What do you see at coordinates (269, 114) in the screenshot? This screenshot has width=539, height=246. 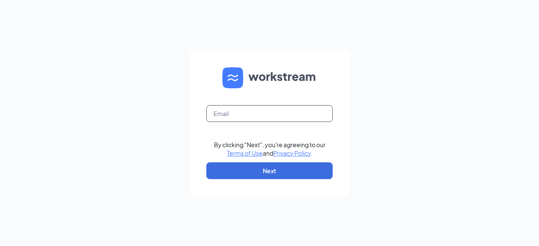 I see `input: Email` at bounding box center [269, 114].